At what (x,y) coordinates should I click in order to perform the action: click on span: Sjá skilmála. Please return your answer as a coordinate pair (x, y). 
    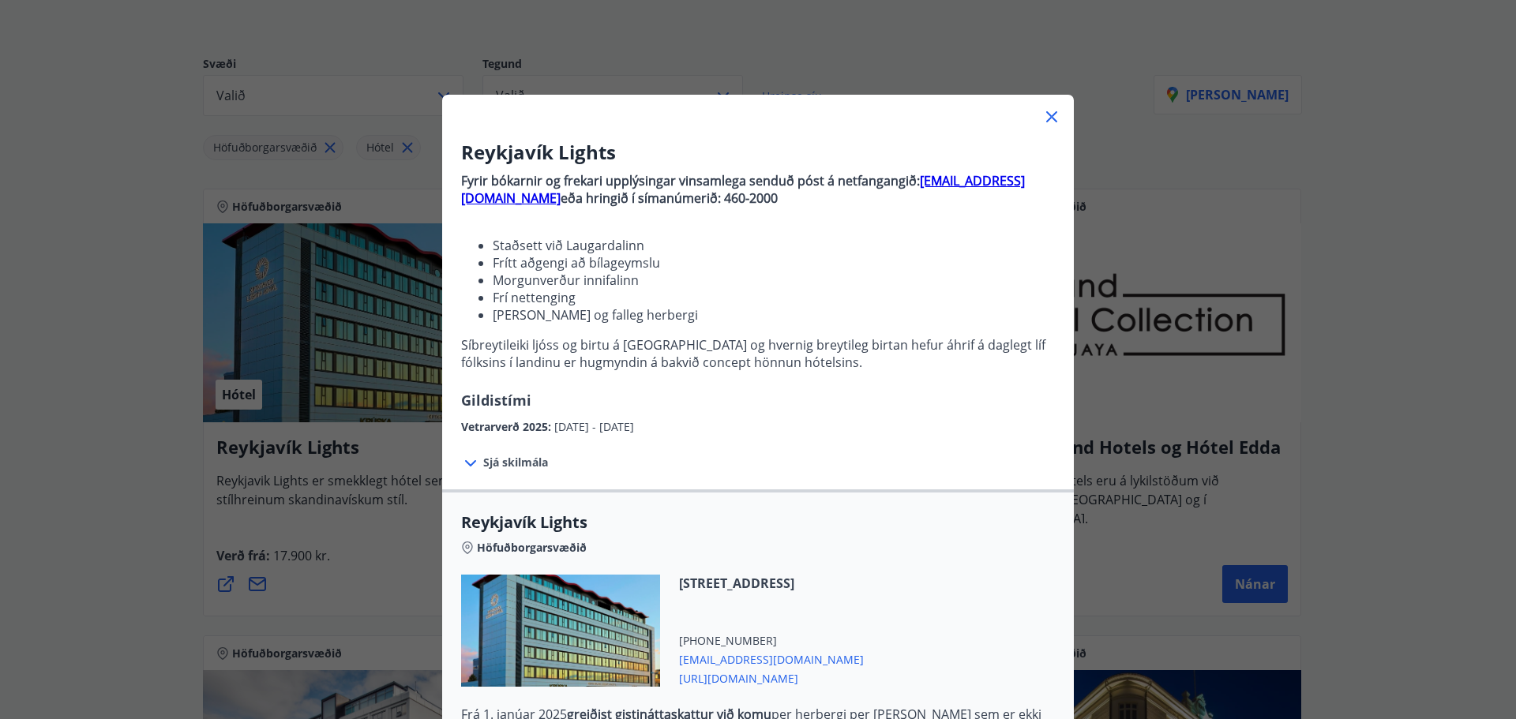
    Looking at the image, I should click on (516, 463).